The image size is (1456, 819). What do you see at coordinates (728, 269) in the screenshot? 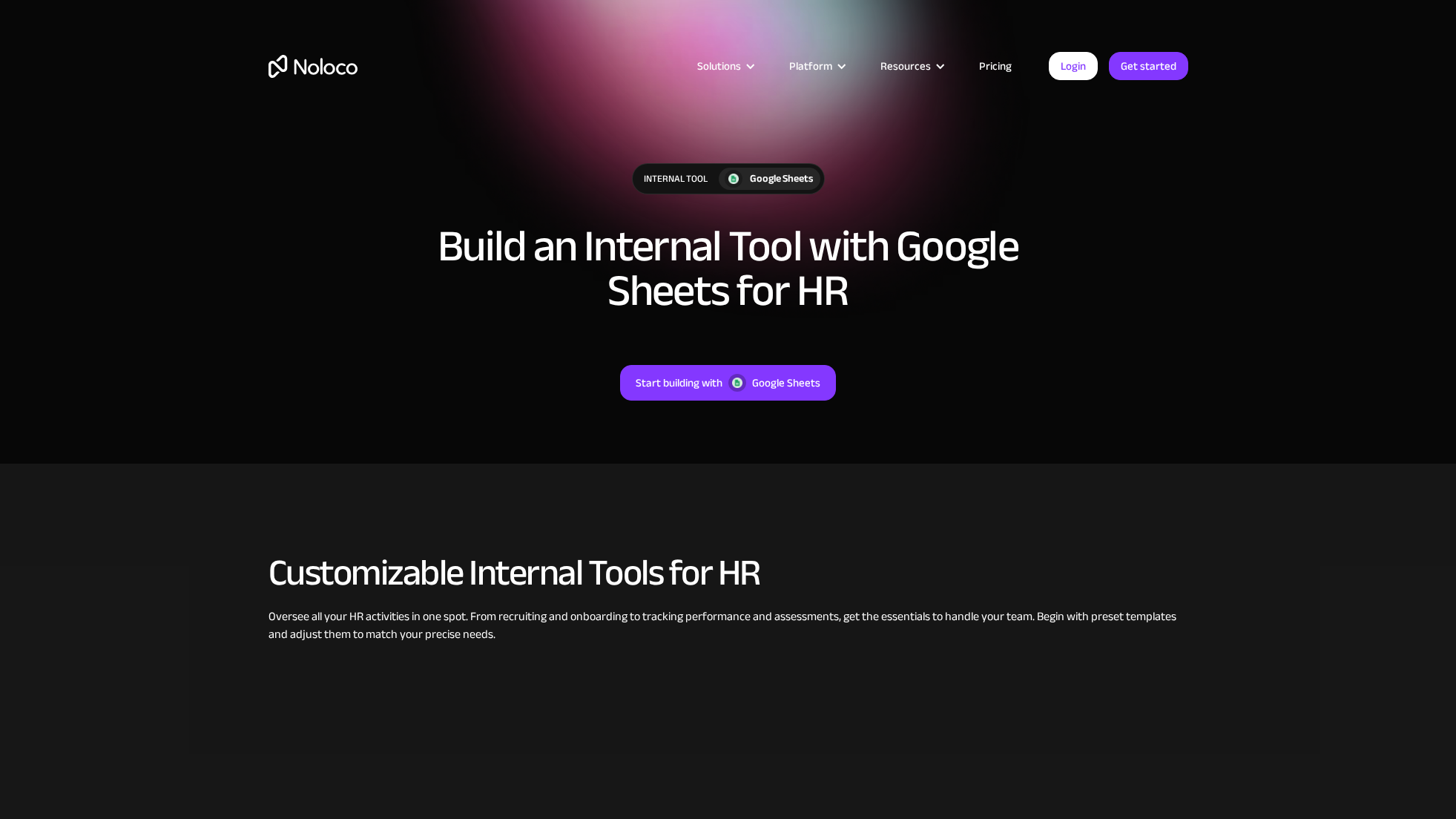
I see `h1: Build an Internal Tool with Google Sheets for HR` at bounding box center [728, 269].